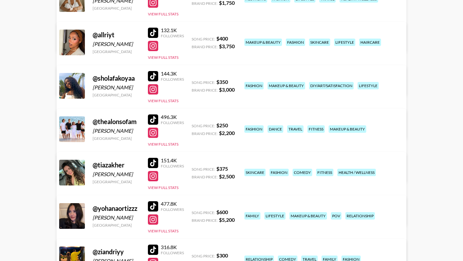  What do you see at coordinates (172, 30) in the screenshot?
I see `div: 132.1K` at bounding box center [172, 30].